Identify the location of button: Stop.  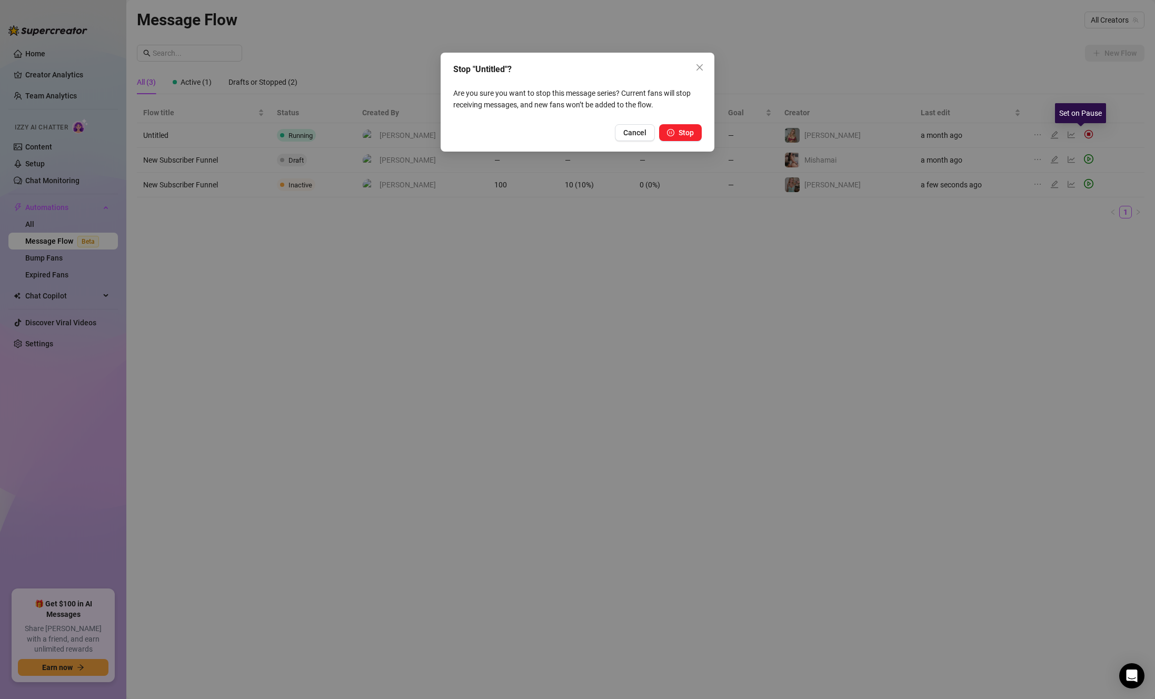
(680, 133).